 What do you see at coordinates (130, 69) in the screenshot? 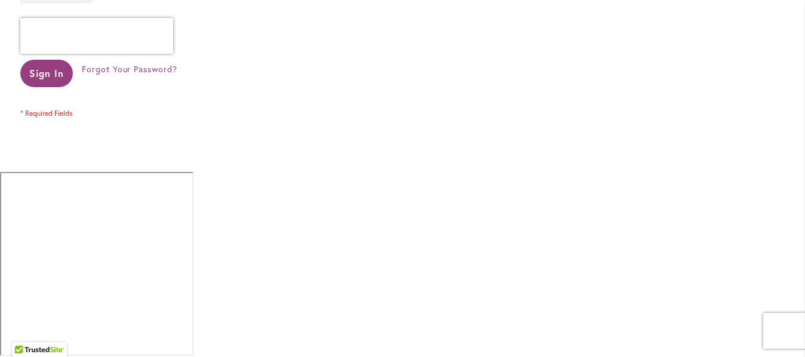
I see `a: Forgot Your Password?` at bounding box center [130, 69].